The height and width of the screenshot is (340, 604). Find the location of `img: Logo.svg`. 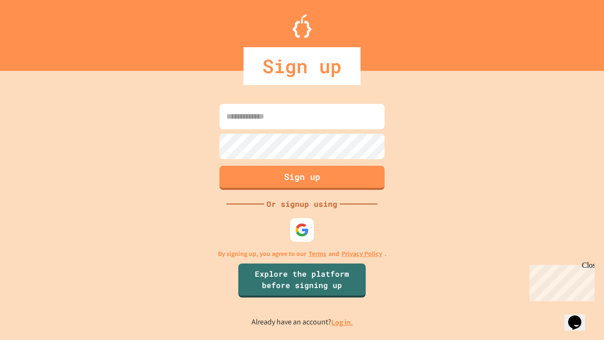

img: Logo.svg is located at coordinates (302, 26).